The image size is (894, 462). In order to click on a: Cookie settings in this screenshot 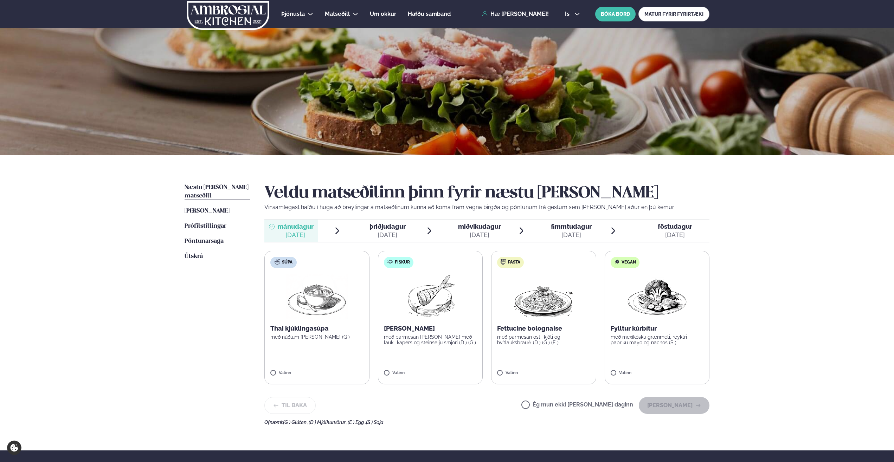, I will do `click(14, 448)`.